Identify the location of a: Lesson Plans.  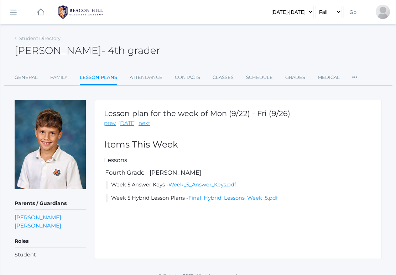
(98, 78).